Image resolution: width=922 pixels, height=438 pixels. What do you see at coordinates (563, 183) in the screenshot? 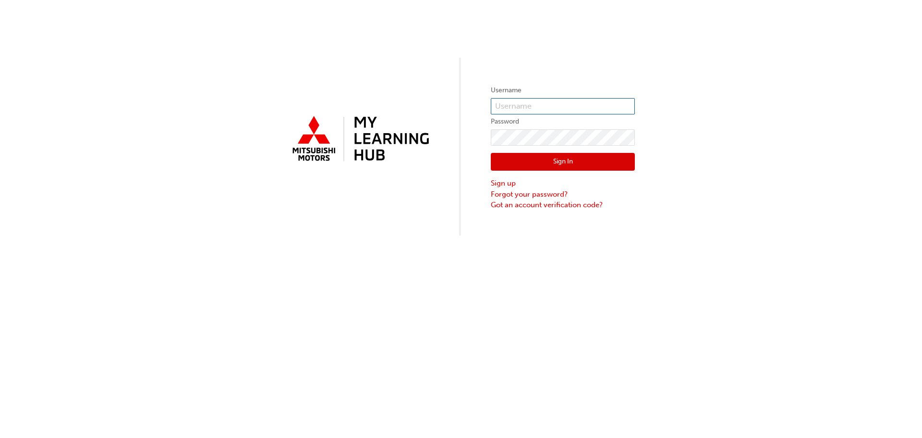
I see `a: Sign up` at bounding box center [563, 183].